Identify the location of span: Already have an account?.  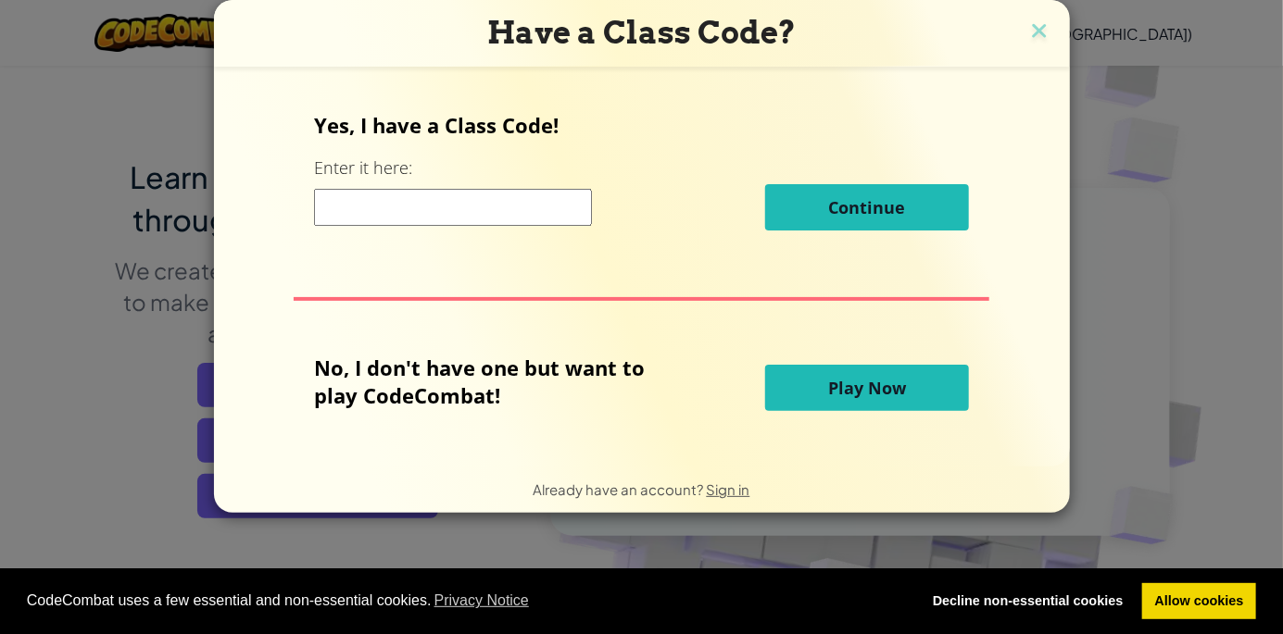
(619, 489).